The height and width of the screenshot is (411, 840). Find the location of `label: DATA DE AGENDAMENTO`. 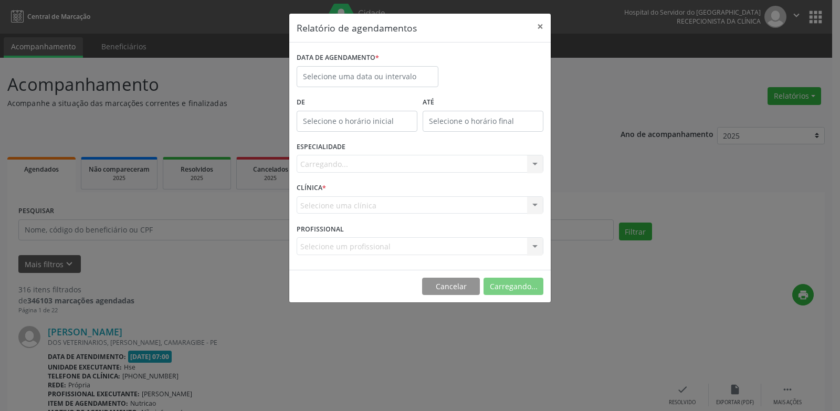

label: DATA DE AGENDAMENTO is located at coordinates (337, 58).